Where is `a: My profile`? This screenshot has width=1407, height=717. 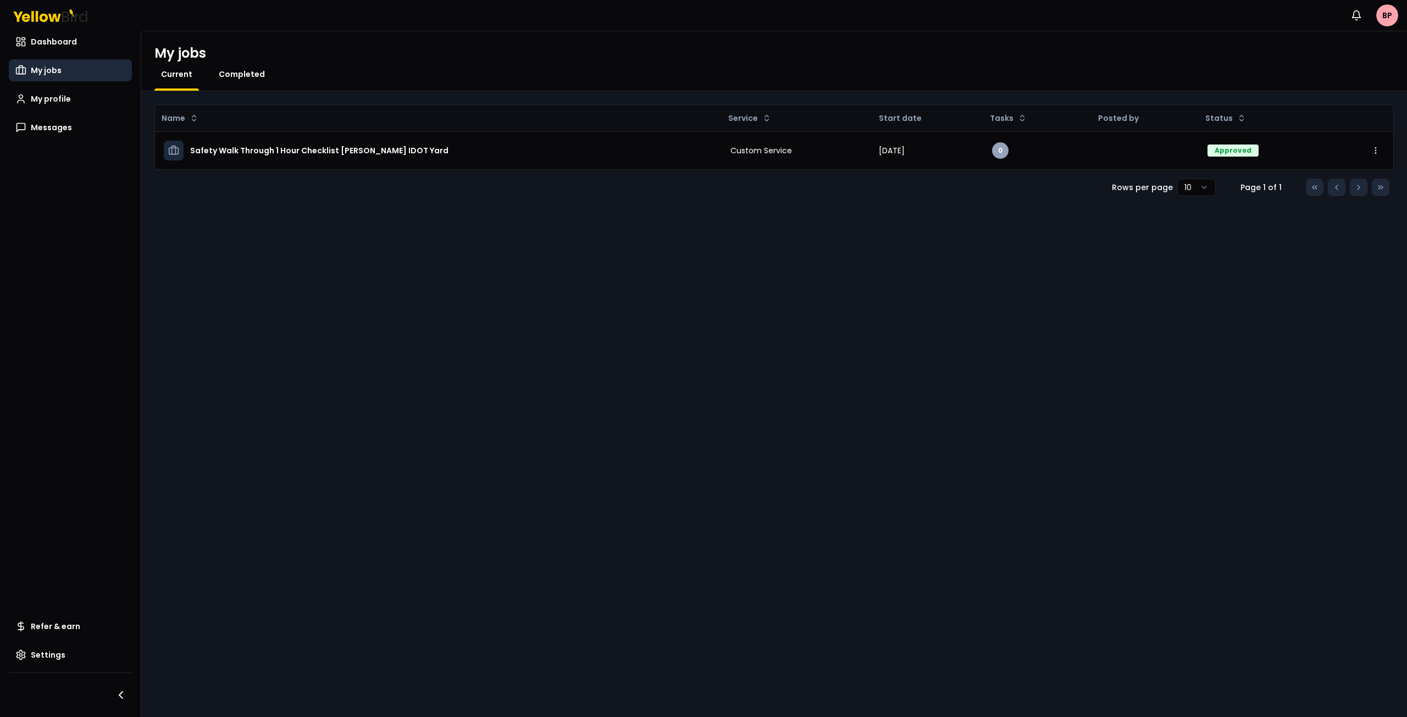 a: My profile is located at coordinates (70, 99).